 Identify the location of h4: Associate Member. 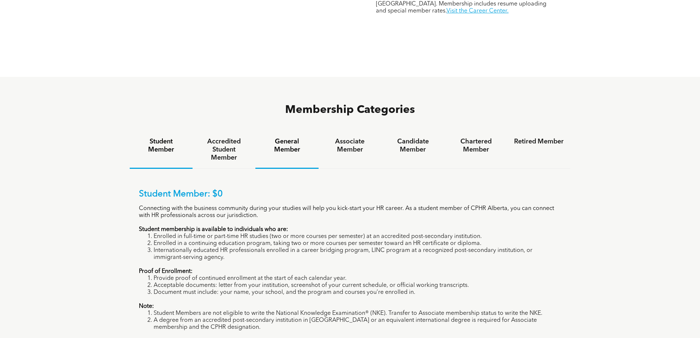
(350, 146).